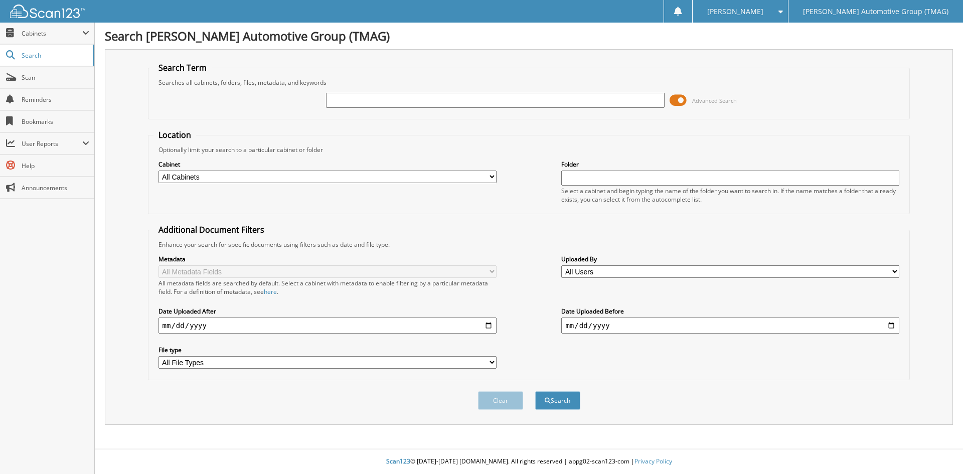  Describe the element at coordinates (183, 68) in the screenshot. I see `legend: Search Term` at that location.